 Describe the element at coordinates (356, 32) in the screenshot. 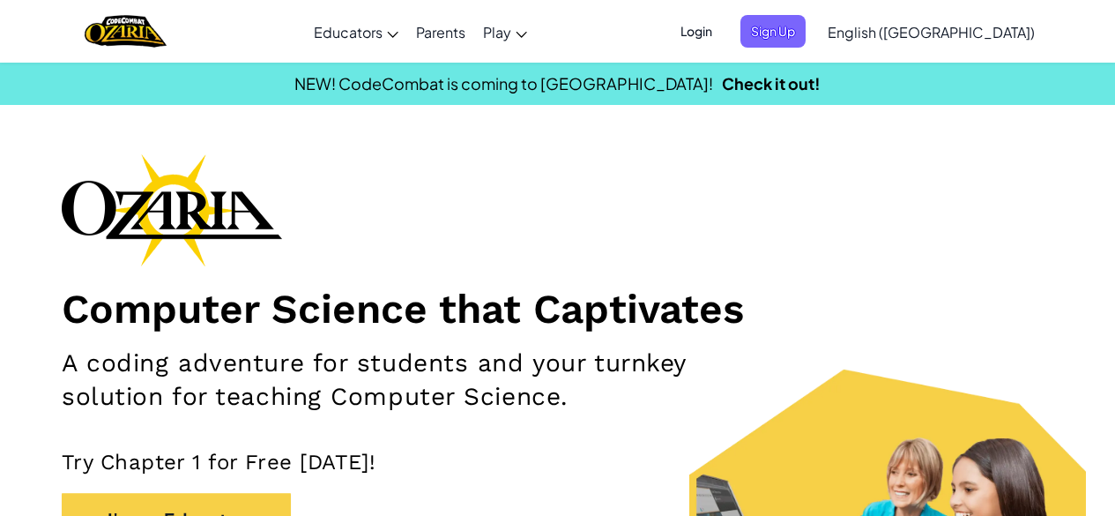

I see `a: Educators` at that location.